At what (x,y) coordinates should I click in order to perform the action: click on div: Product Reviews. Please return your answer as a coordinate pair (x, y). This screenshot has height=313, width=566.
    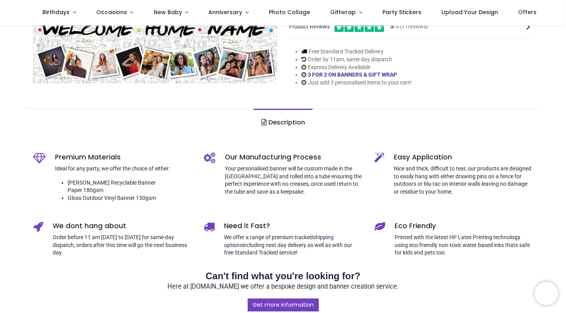
    Looking at the image, I should click on (410, 27).